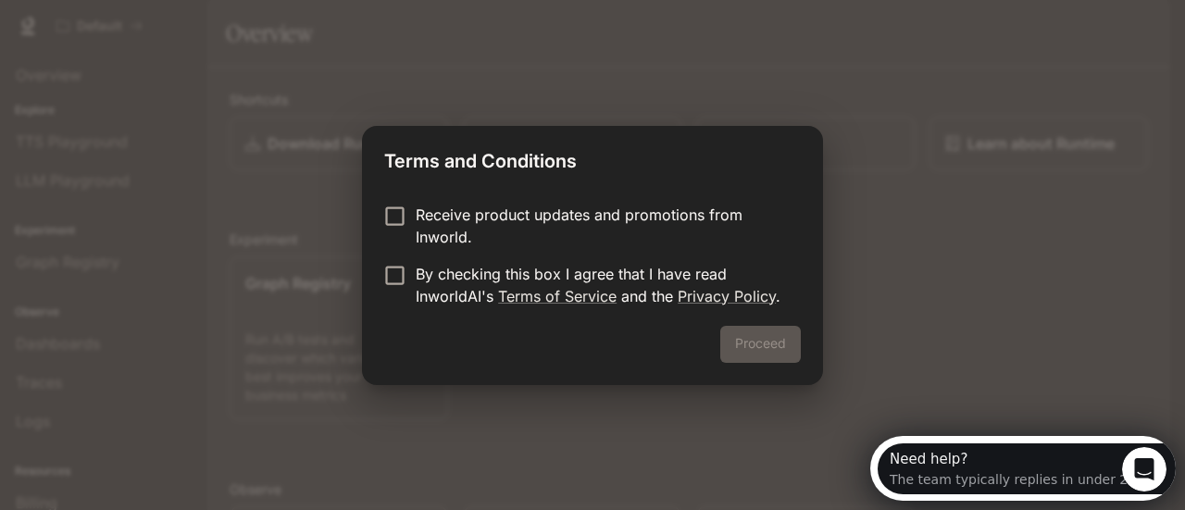  Describe the element at coordinates (557, 296) in the screenshot. I see `a: Terms of Service` at that location.